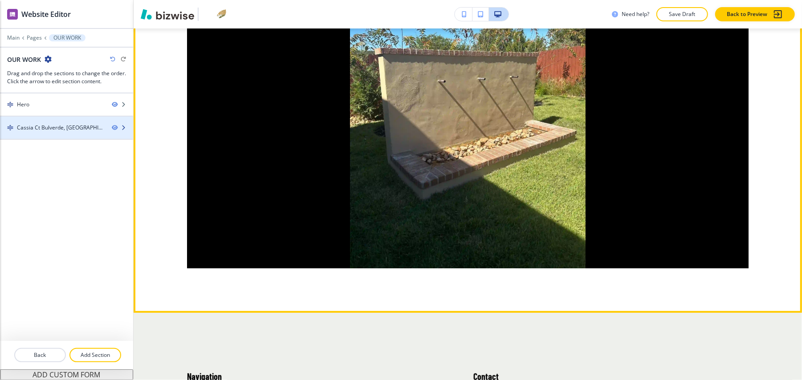 This screenshot has height=380, width=802. What do you see at coordinates (13, 38) in the screenshot?
I see `button: Main` at bounding box center [13, 38].